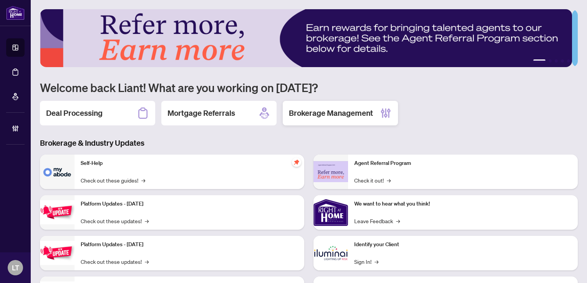  Describe the element at coordinates (15, 13) in the screenshot. I see `img: logo` at that location.